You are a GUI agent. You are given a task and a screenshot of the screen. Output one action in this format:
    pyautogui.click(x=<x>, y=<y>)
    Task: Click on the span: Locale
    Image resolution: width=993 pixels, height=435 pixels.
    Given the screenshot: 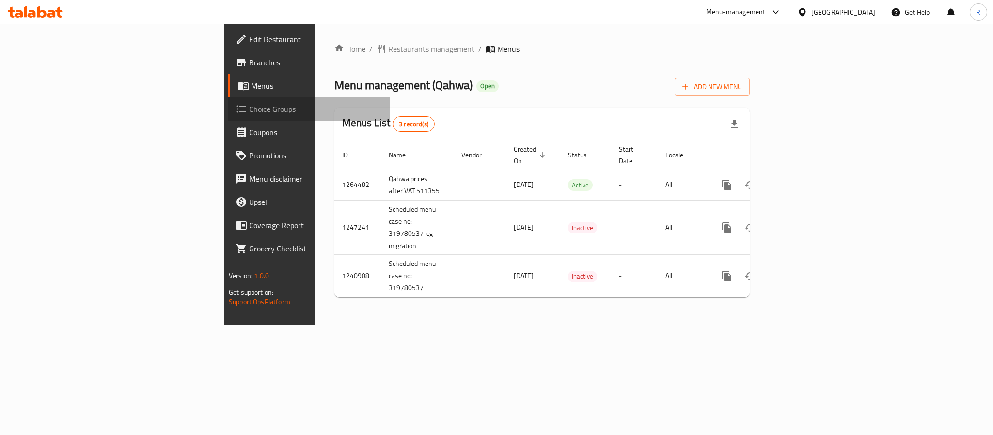 What is the action you would take?
    pyautogui.click(x=680, y=155)
    